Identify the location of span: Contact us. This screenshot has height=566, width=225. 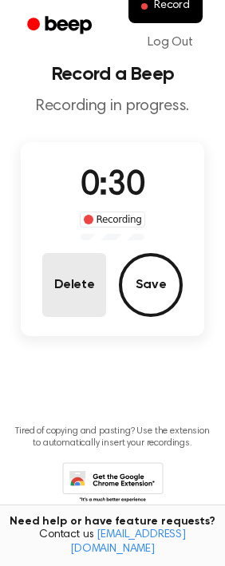
(113, 542).